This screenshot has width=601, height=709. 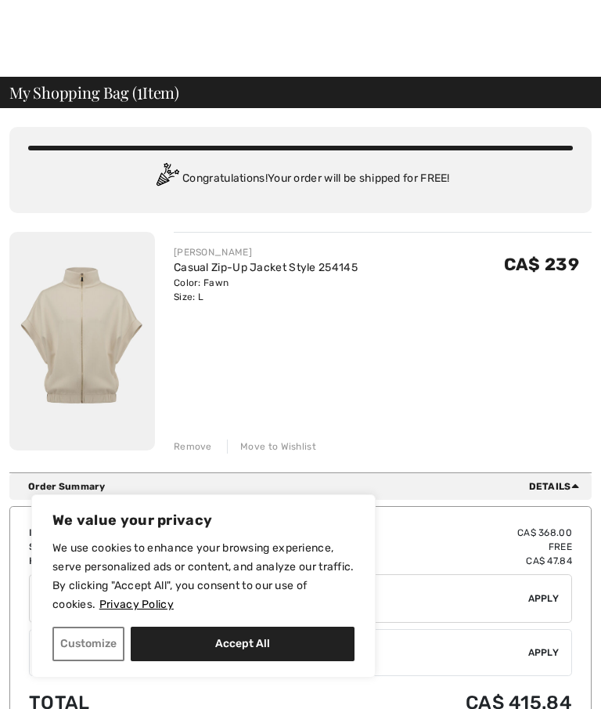 What do you see at coordinates (204, 520) in the screenshot?
I see `p: We value your privacy` at bounding box center [204, 520].